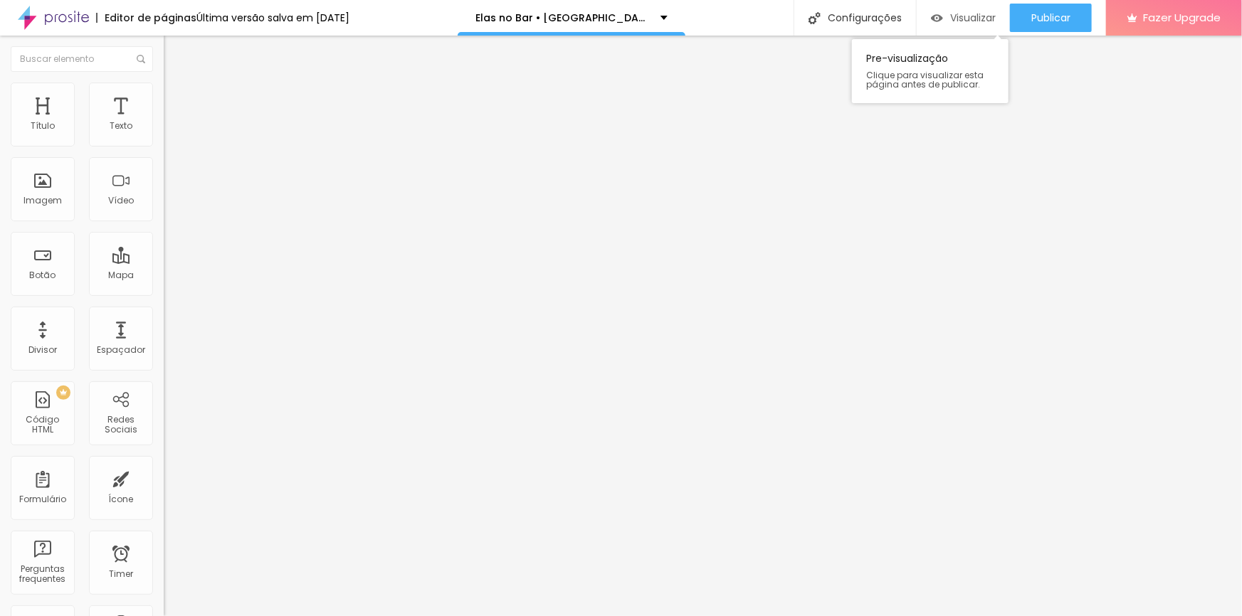 The image size is (1242, 616). Describe the element at coordinates (43, 201) in the screenshot. I see `div: Imagem` at that location.